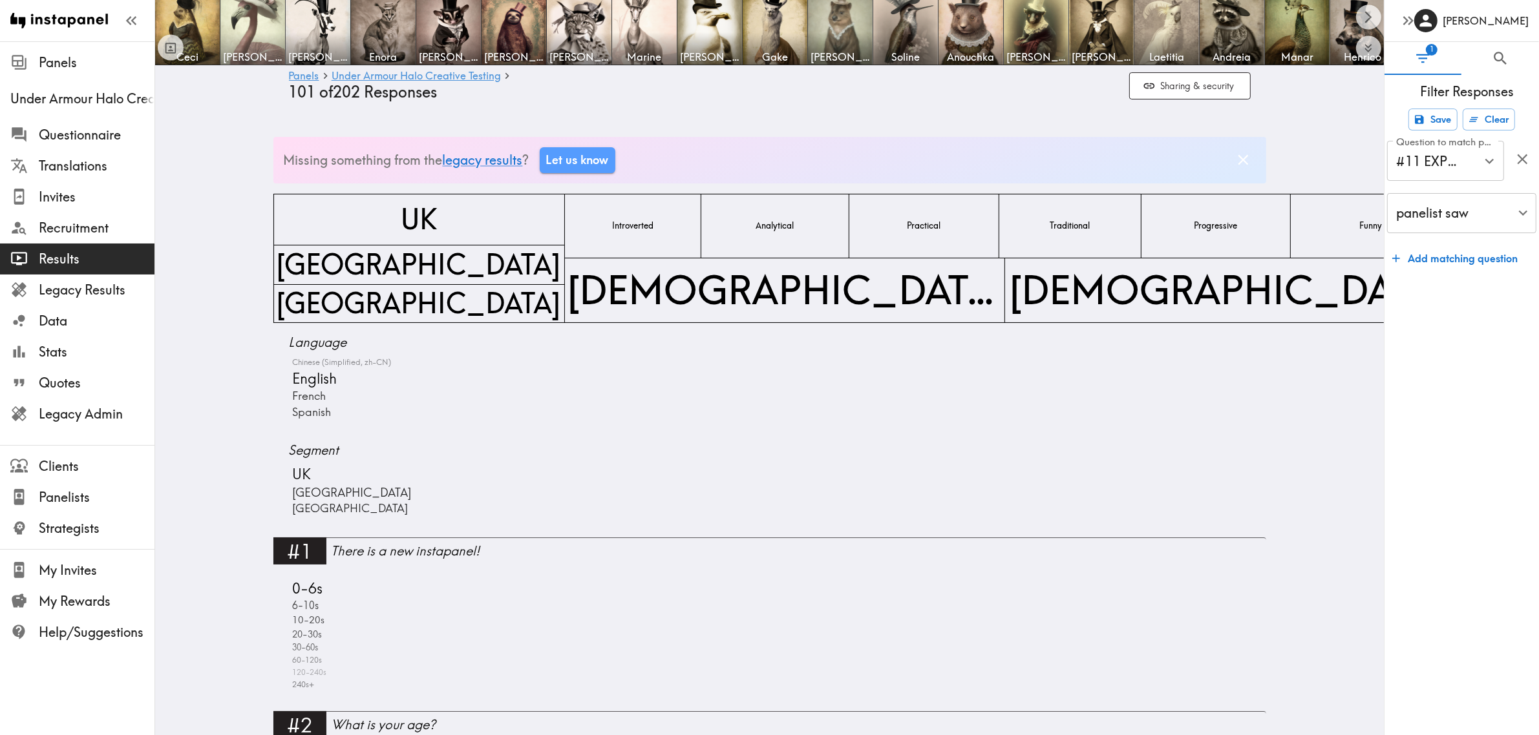 The width and height of the screenshot is (1539, 735). Describe the element at coordinates (1433, 120) in the screenshot. I see `button: Save filters` at that location.